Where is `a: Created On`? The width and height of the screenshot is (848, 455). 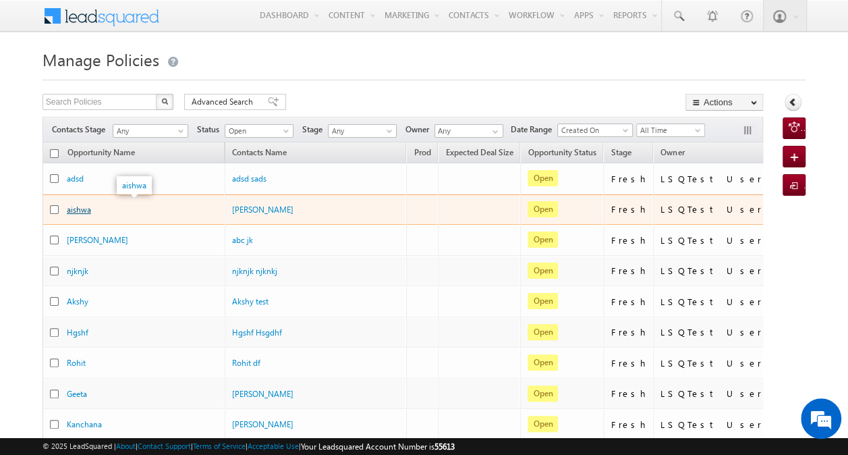 a: Created On is located at coordinates (595, 130).